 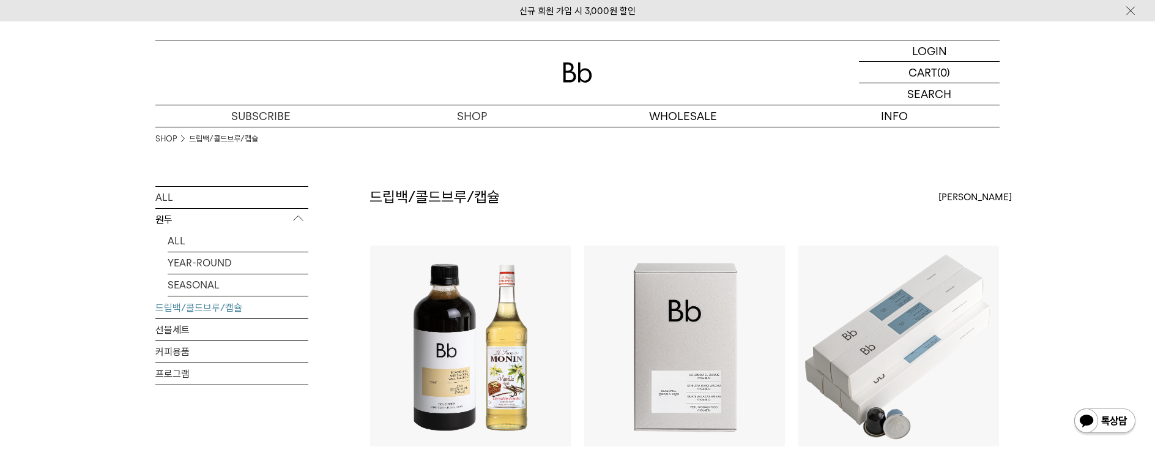 I want to click on img: 드립백 디스커버리 세트, so click(x=685, y=346).